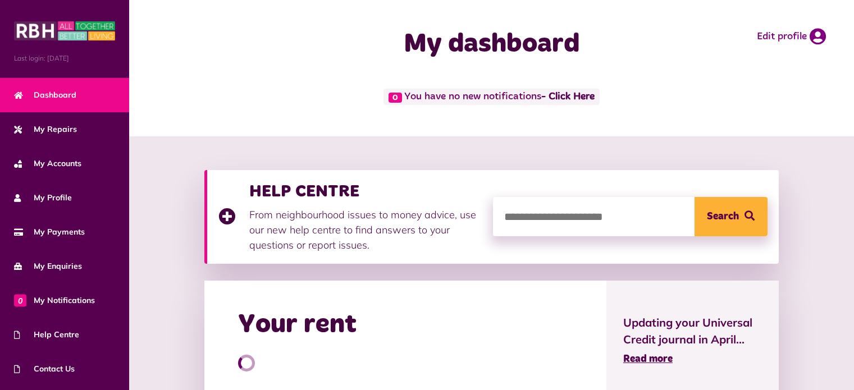 The height and width of the screenshot is (390, 854). What do you see at coordinates (44, 369) in the screenshot?
I see `span: Contact Us` at bounding box center [44, 369].